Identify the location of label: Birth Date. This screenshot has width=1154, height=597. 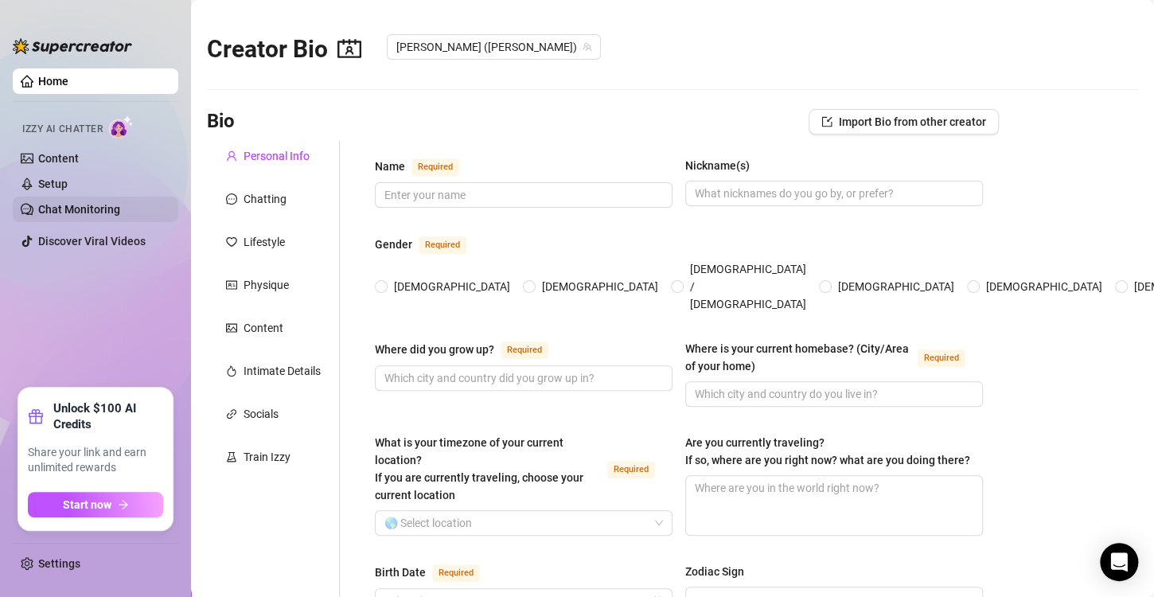
(436, 572).